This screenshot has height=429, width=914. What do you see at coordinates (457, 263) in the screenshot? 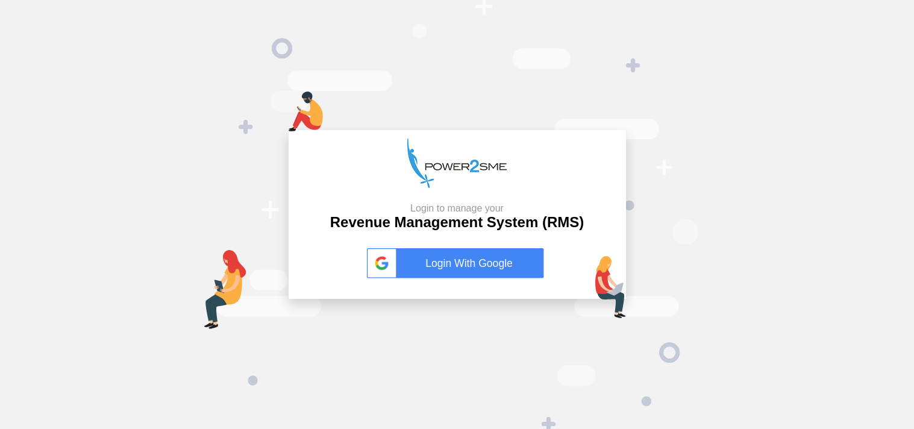
I see `button: Login With Google` at bounding box center [457, 263].